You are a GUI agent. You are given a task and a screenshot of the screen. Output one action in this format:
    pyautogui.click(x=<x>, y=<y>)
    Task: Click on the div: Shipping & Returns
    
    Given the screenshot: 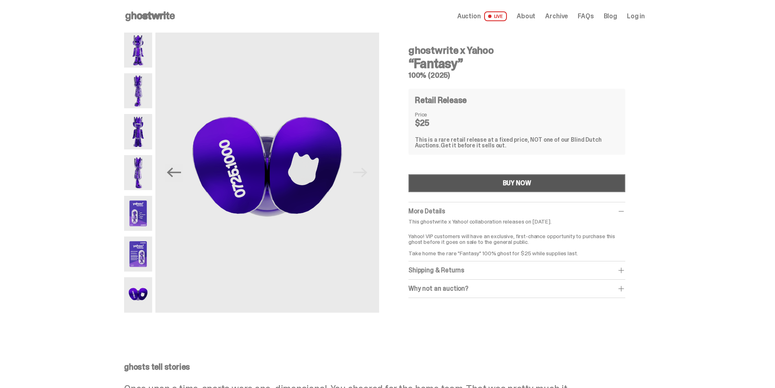 What is the action you would take?
    pyautogui.click(x=517, y=270)
    